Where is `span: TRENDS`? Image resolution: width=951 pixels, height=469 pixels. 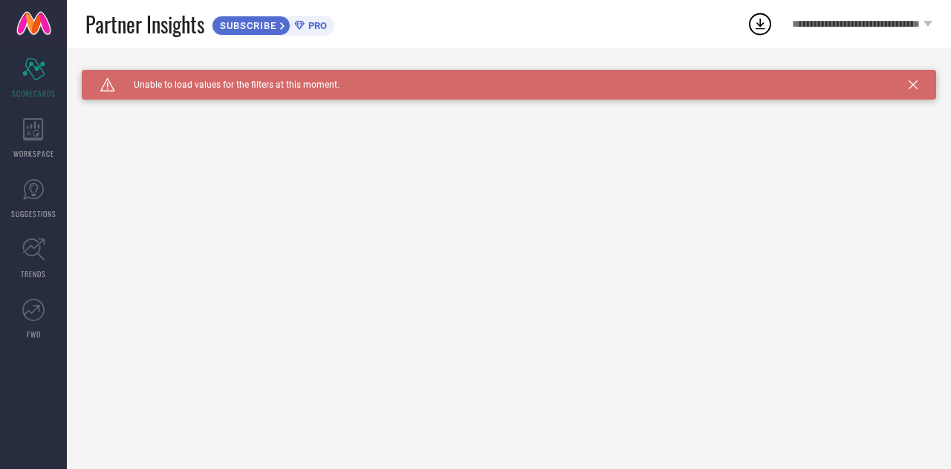 span: TRENDS is located at coordinates (33, 273).